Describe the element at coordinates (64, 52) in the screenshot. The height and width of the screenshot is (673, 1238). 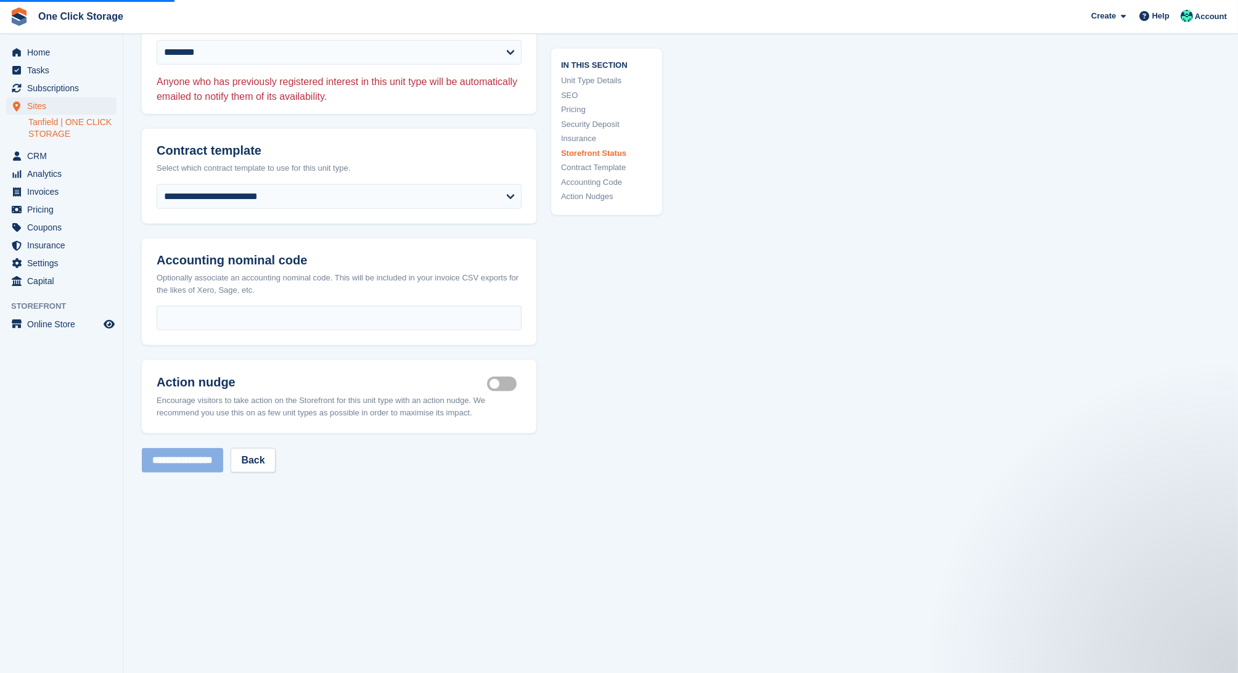
I see `span: Home` at that location.